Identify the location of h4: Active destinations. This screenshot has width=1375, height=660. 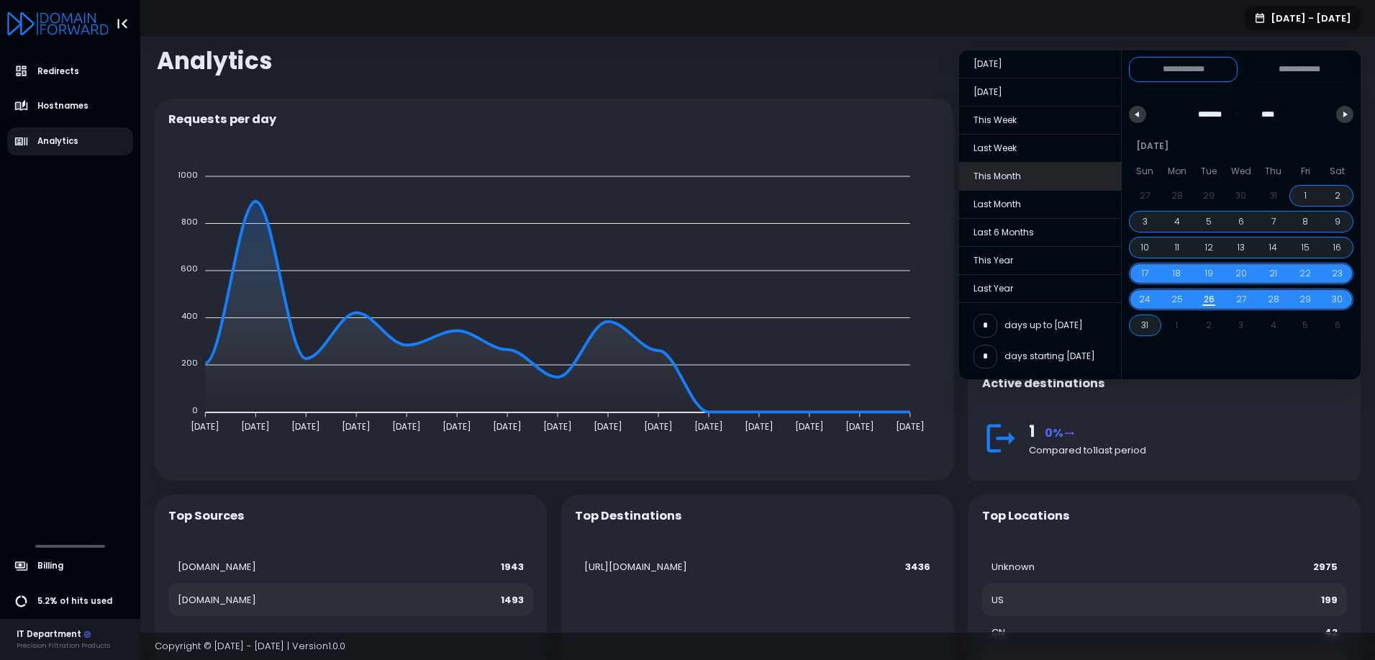
(1044, 384).